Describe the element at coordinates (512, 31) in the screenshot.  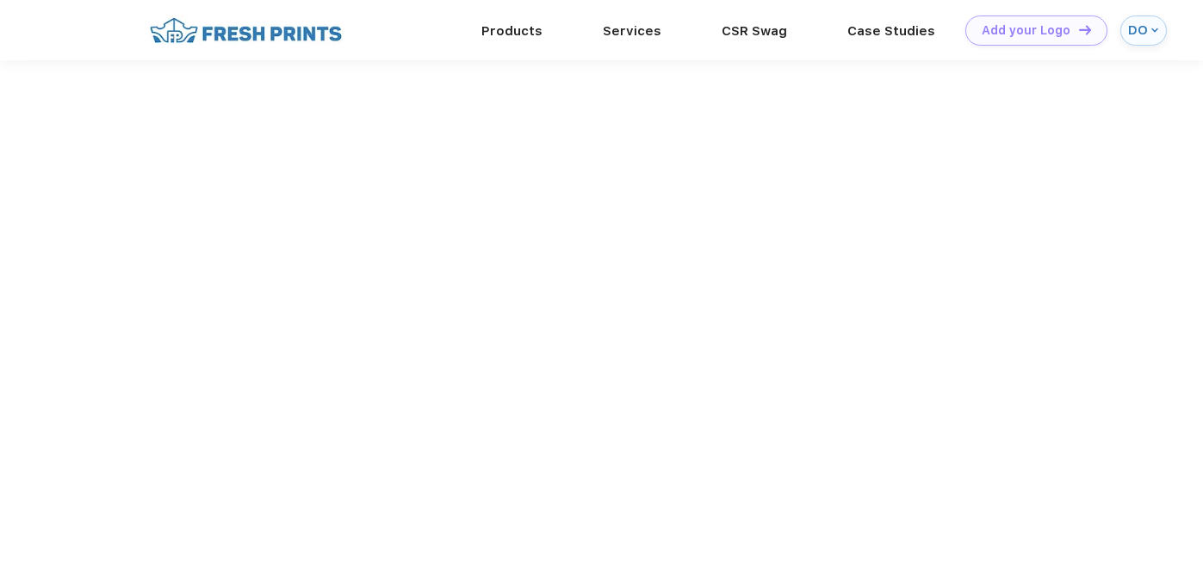
I see `a: Products` at that location.